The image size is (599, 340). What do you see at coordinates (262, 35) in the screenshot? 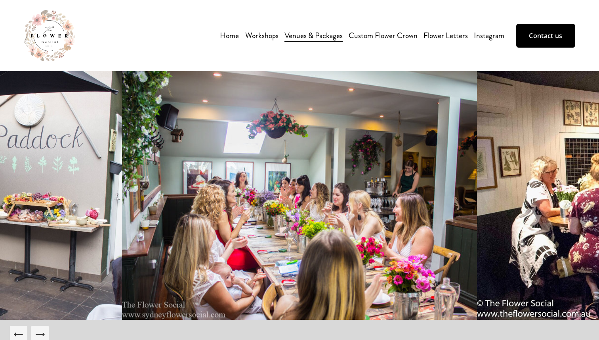
I see `span: Workshops` at bounding box center [262, 35].